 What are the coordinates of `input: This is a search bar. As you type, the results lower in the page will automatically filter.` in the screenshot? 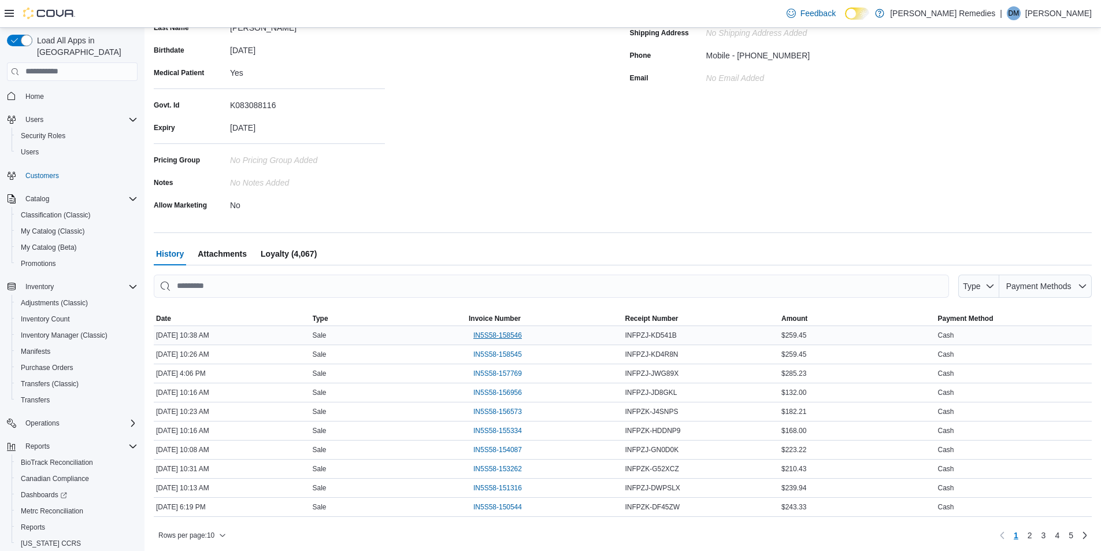 It's located at (551, 286).